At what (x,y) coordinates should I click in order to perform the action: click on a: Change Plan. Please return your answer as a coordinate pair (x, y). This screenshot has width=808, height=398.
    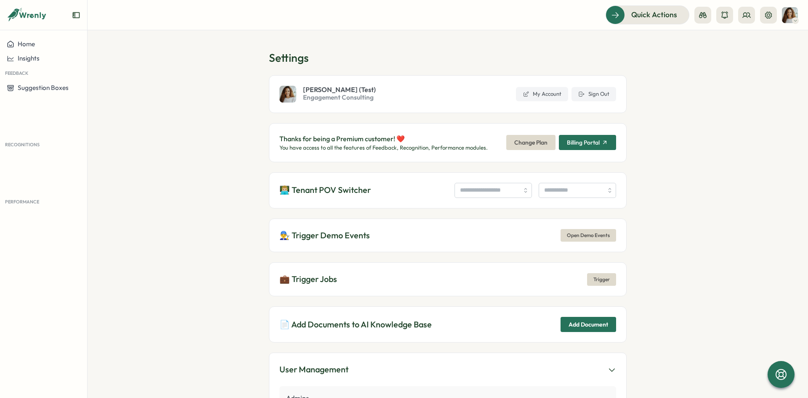
    Looking at the image, I should click on (531, 143).